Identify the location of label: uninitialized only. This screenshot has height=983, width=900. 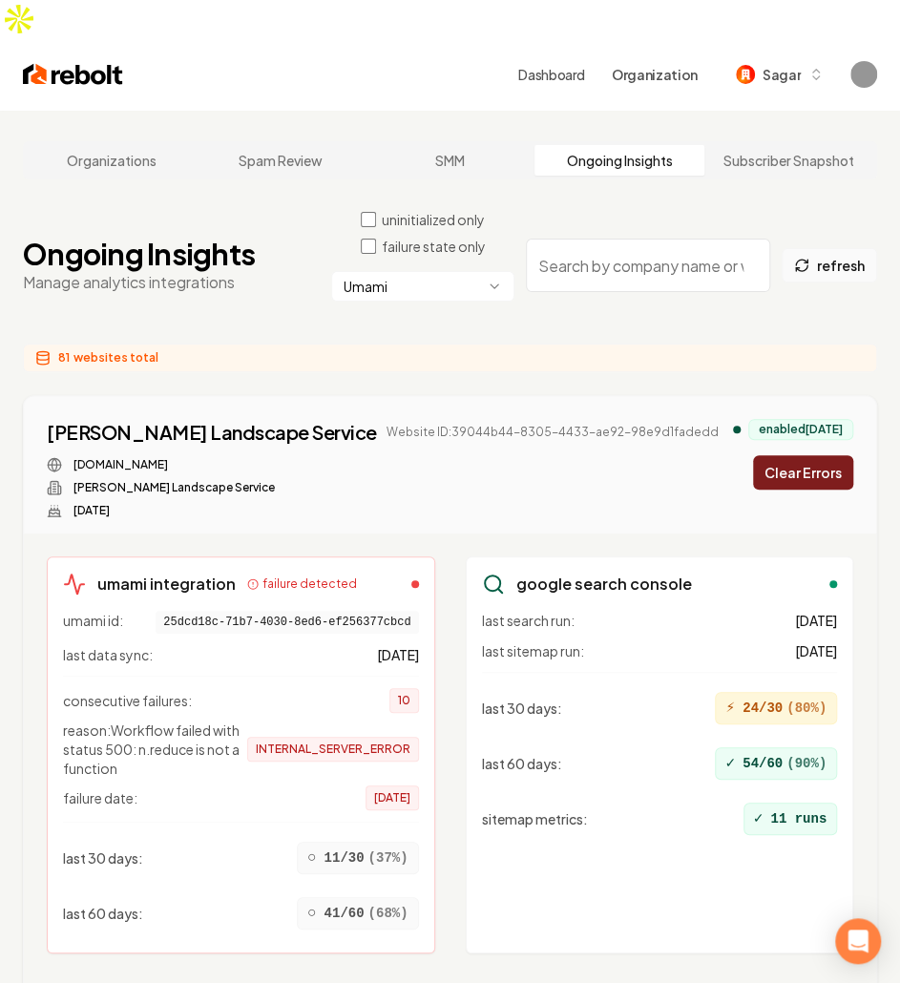
(433, 220).